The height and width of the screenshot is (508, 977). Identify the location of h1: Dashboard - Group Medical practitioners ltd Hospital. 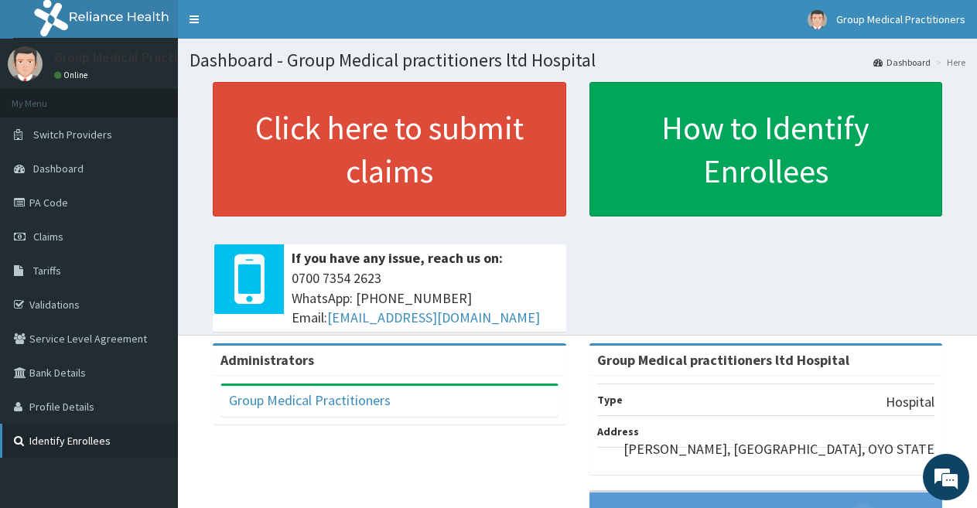
(577, 60).